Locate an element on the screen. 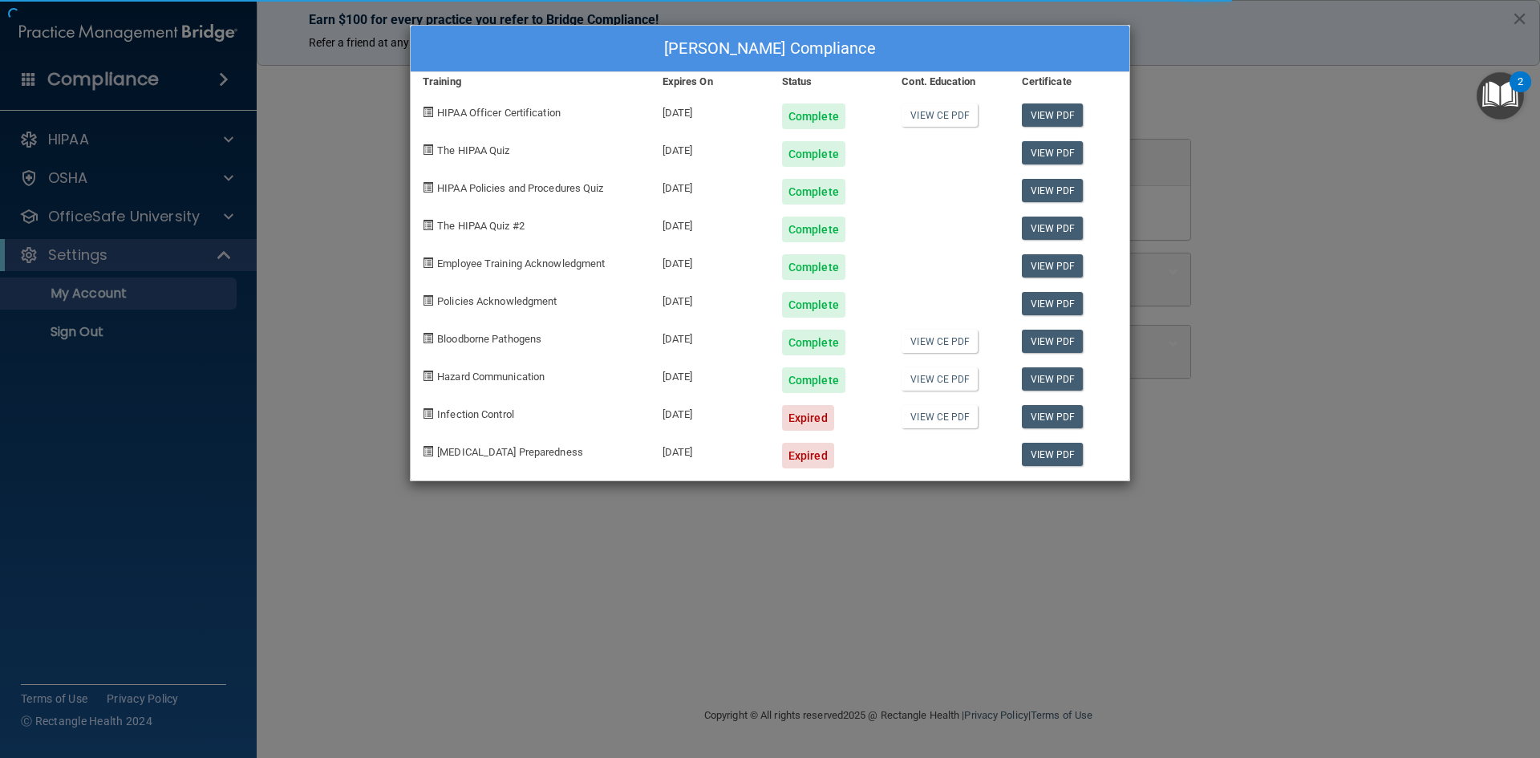 The height and width of the screenshot is (758, 1540). div: Status is located at coordinates (829, 82).